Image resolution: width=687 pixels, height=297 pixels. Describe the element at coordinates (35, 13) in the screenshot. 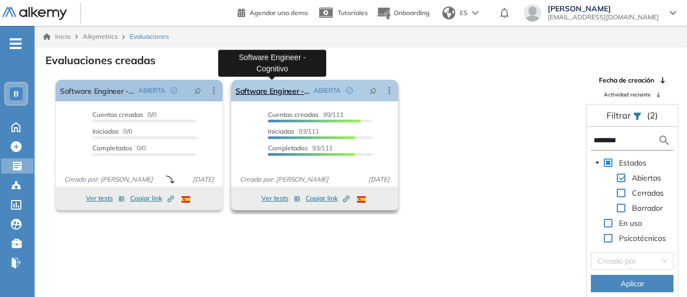

I see `img: Logo` at that location.